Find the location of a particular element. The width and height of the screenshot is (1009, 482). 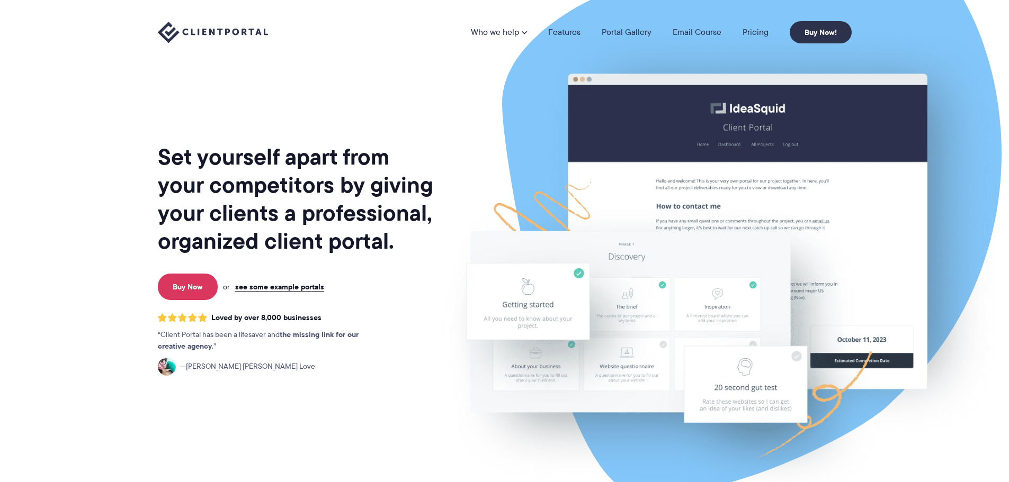

a: Features is located at coordinates (564, 32).